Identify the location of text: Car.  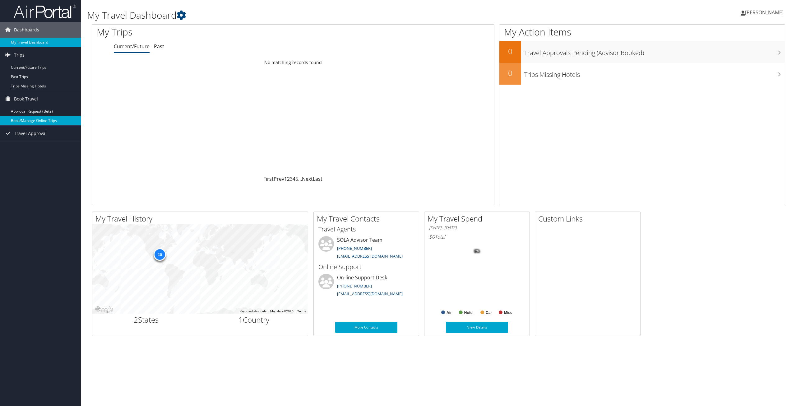
(489, 312).